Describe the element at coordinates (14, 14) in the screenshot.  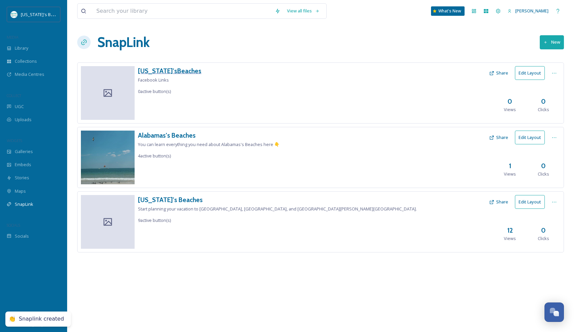
I see `img: download.png` at that location.